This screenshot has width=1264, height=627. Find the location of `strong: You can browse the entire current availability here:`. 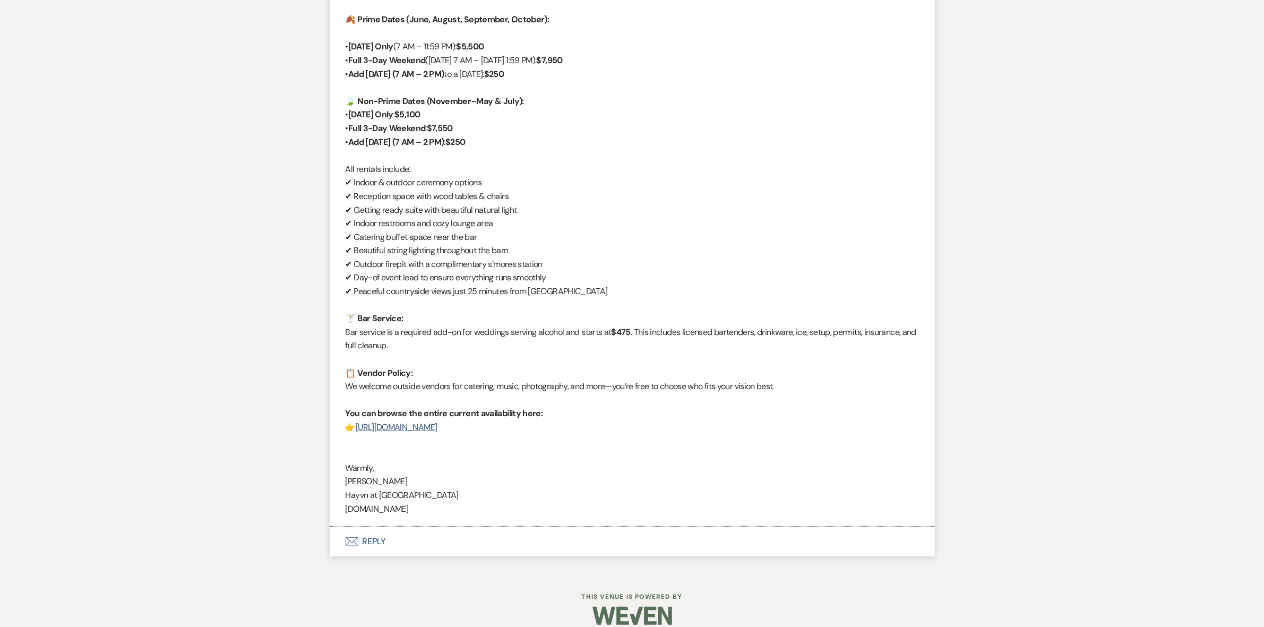

strong: You can browse the entire current availability here: is located at coordinates (444, 413).